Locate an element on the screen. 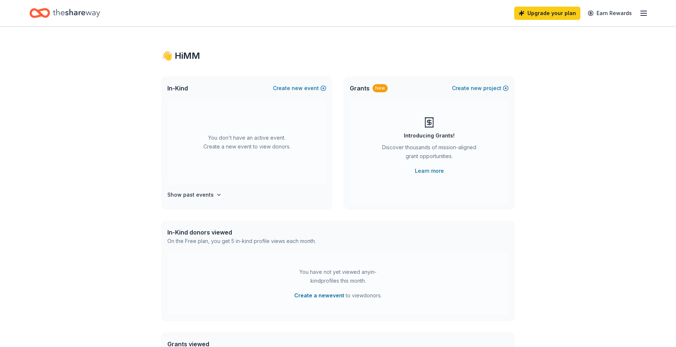  h4: Show past events is located at coordinates (191, 195).